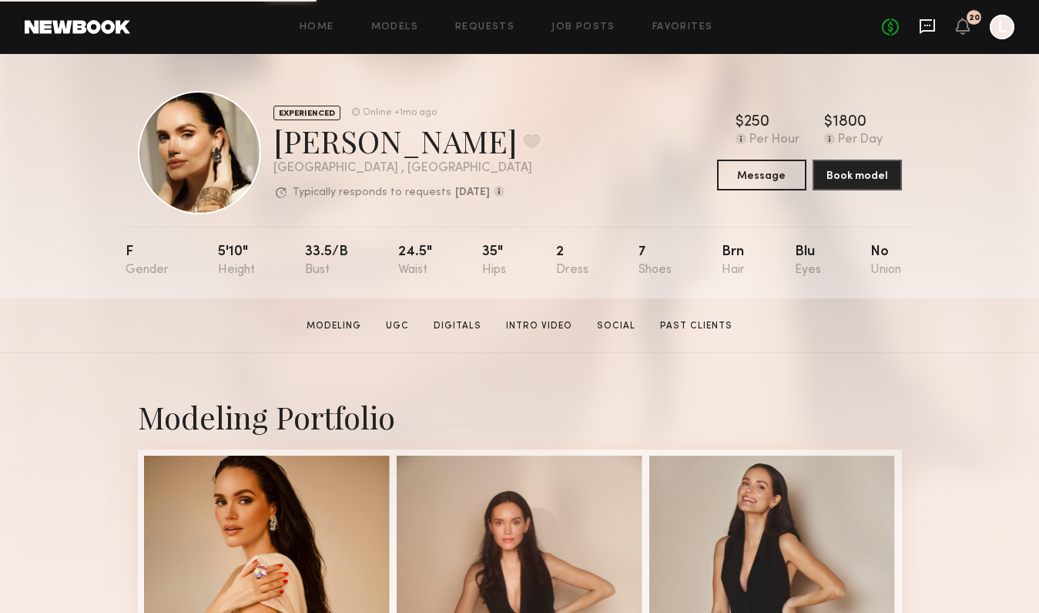 This screenshot has width=1039, height=613. Describe the element at coordinates (616, 326) in the screenshot. I see `a: Social` at that location.